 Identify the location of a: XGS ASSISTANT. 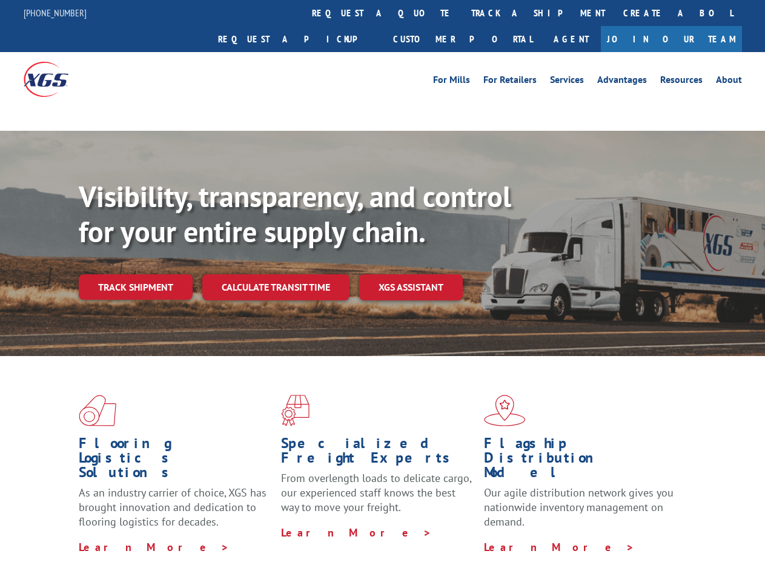
(411, 287).